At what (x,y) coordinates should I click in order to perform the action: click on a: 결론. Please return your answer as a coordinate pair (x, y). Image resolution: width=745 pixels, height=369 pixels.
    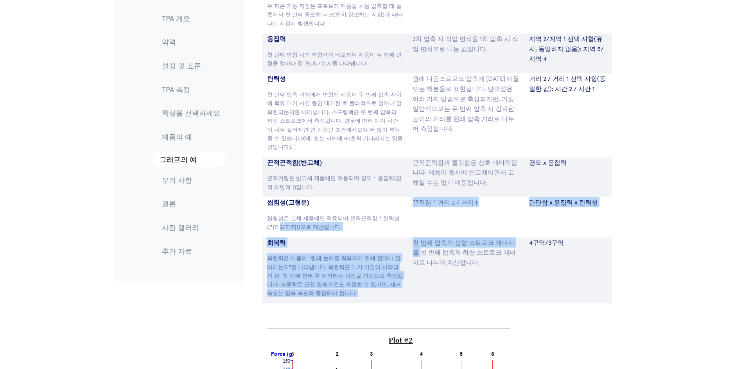
    Looking at the image, I should click on (191, 204).